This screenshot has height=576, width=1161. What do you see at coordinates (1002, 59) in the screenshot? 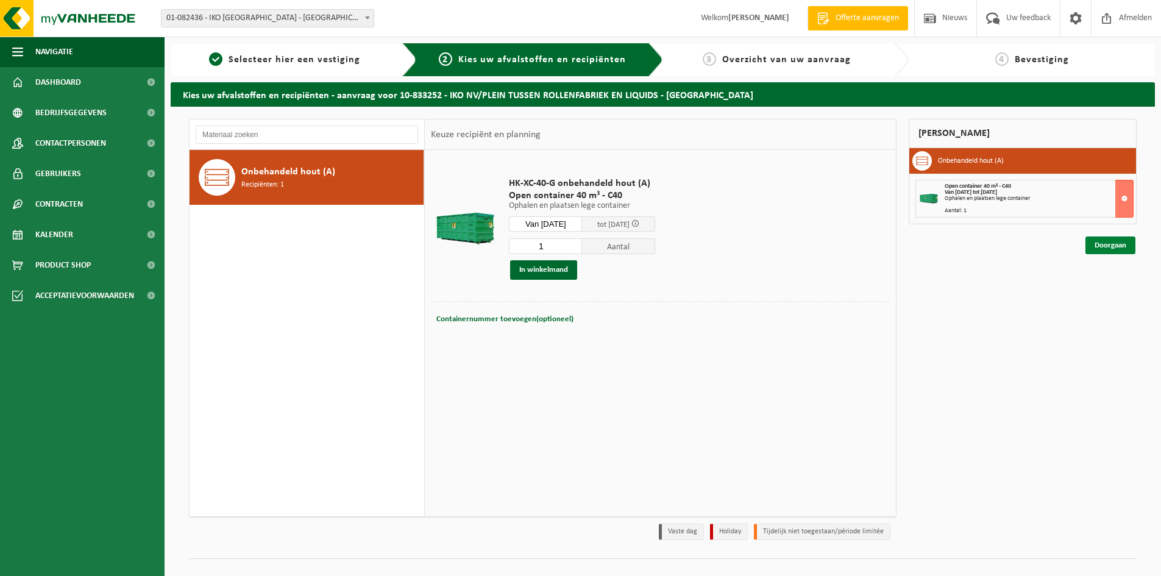
I see `span: 4` at bounding box center [1002, 59].